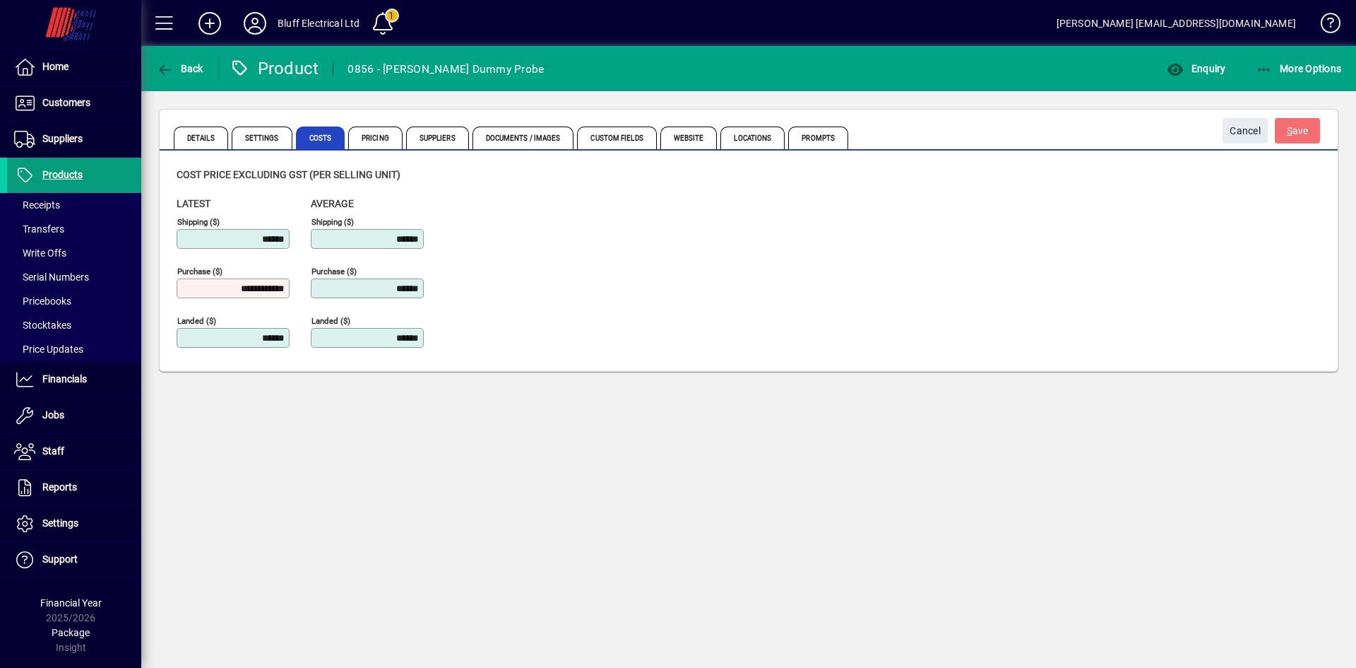  Describe the element at coordinates (74, 325) in the screenshot. I see `a: Stocktakes` at that location.